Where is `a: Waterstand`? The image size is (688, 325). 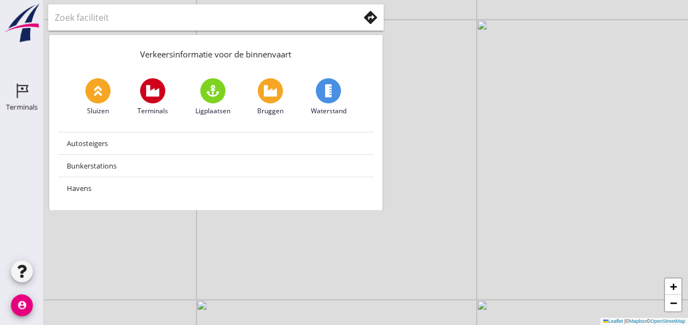
a: Waterstand is located at coordinates (328, 97).